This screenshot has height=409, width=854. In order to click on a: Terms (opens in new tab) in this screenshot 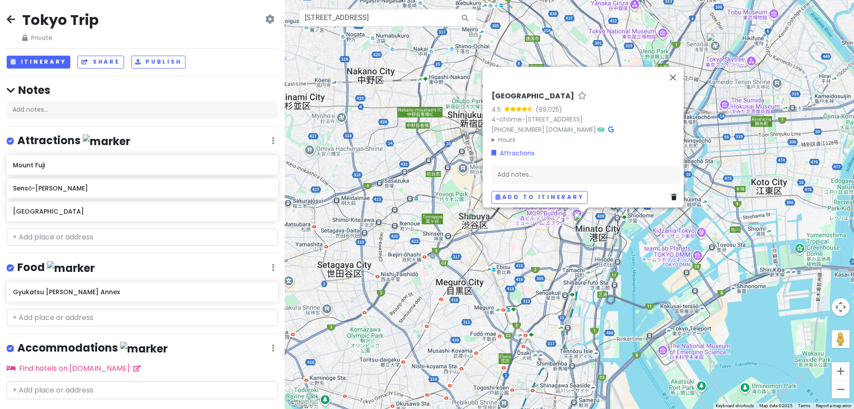, I will do `click(804, 405)`.